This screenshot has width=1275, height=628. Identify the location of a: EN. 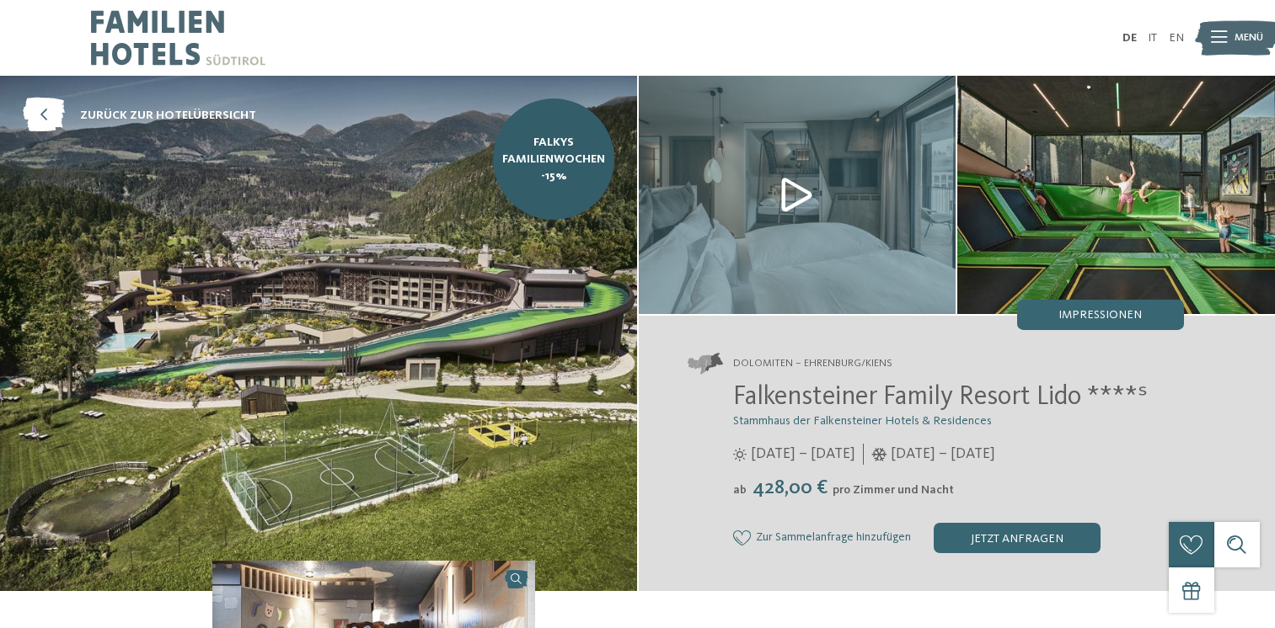
(1176, 38).